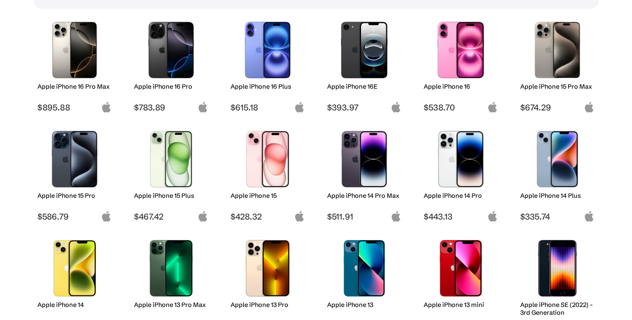 The height and width of the screenshot is (320, 632). I want to click on h2: Apple iPhone 13 Pro Max, so click(171, 305).